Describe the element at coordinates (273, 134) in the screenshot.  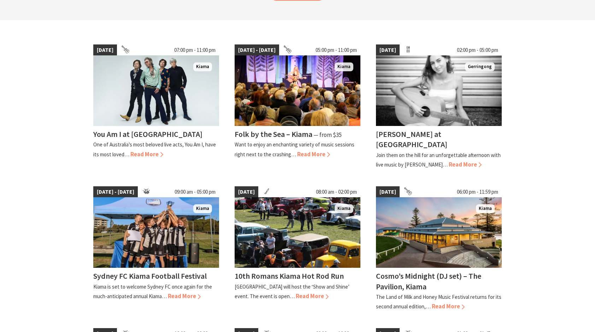
I see `h4: Folk by the Sea – Kiama` at that location.